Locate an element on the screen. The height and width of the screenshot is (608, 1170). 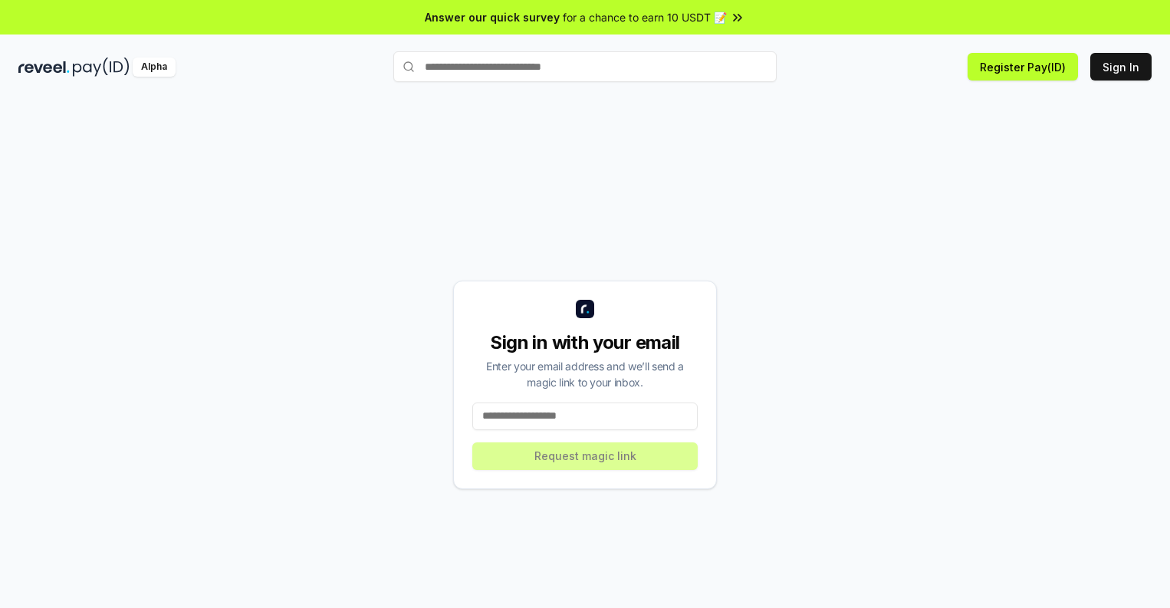
button: Sign In is located at coordinates (1121, 67).